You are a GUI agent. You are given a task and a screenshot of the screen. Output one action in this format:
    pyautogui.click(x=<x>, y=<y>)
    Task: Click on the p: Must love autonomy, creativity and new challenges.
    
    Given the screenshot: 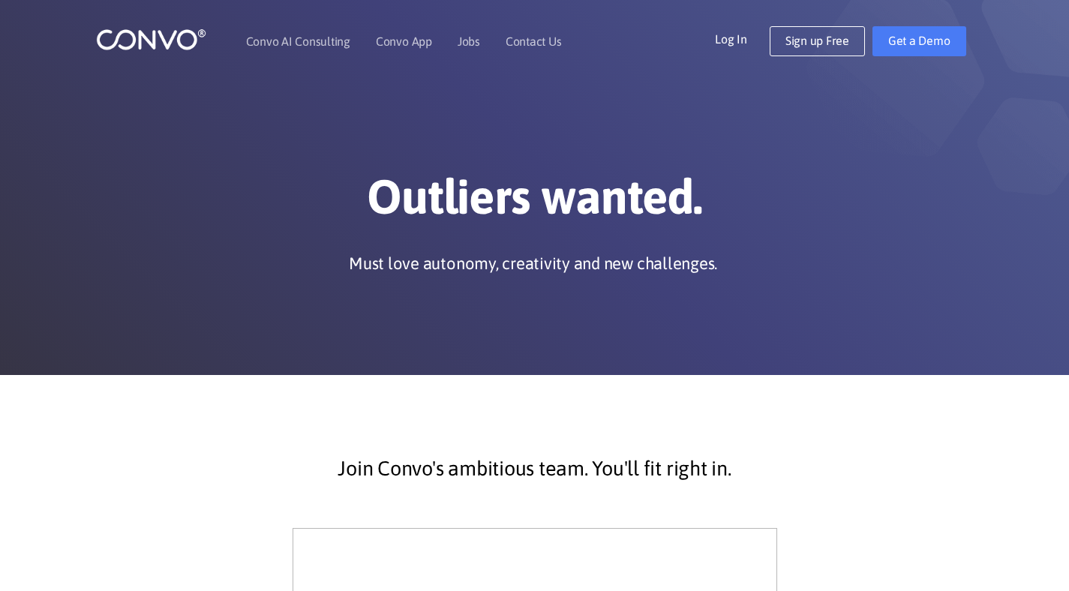 What is the action you would take?
    pyautogui.click(x=533, y=263)
    